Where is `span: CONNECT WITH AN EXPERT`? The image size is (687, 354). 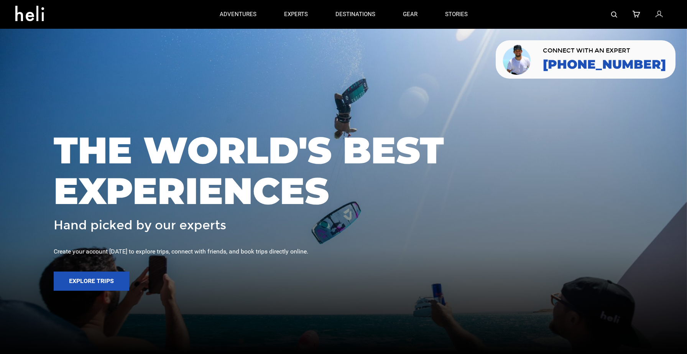
span: CONNECT WITH AN EXPERT is located at coordinates (604, 51).